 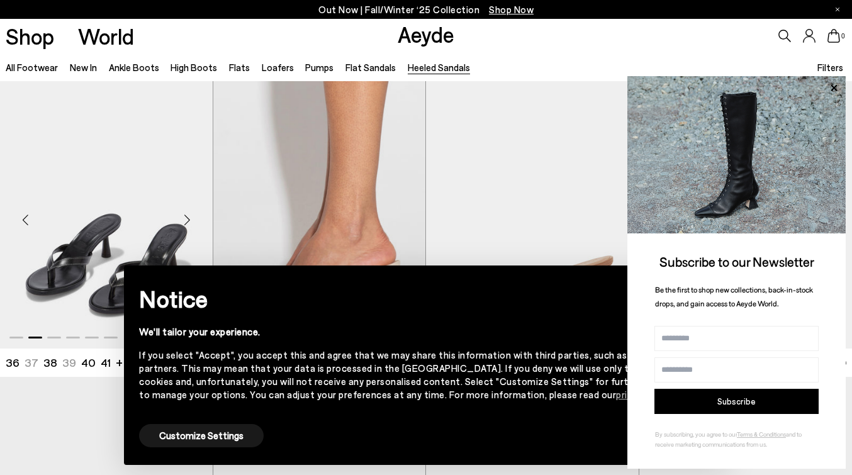 I want to click on li: 38, so click(x=50, y=362).